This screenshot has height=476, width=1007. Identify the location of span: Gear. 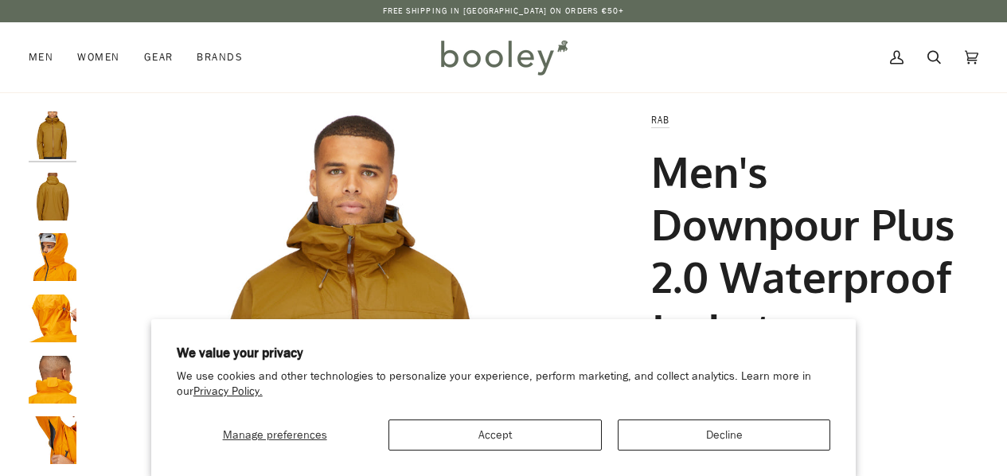
(158, 57).